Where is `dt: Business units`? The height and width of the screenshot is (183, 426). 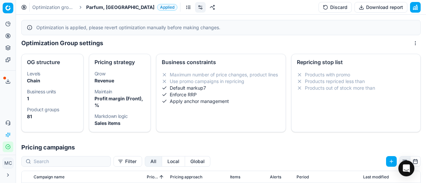 dt: Business units is located at coordinates (52, 92).